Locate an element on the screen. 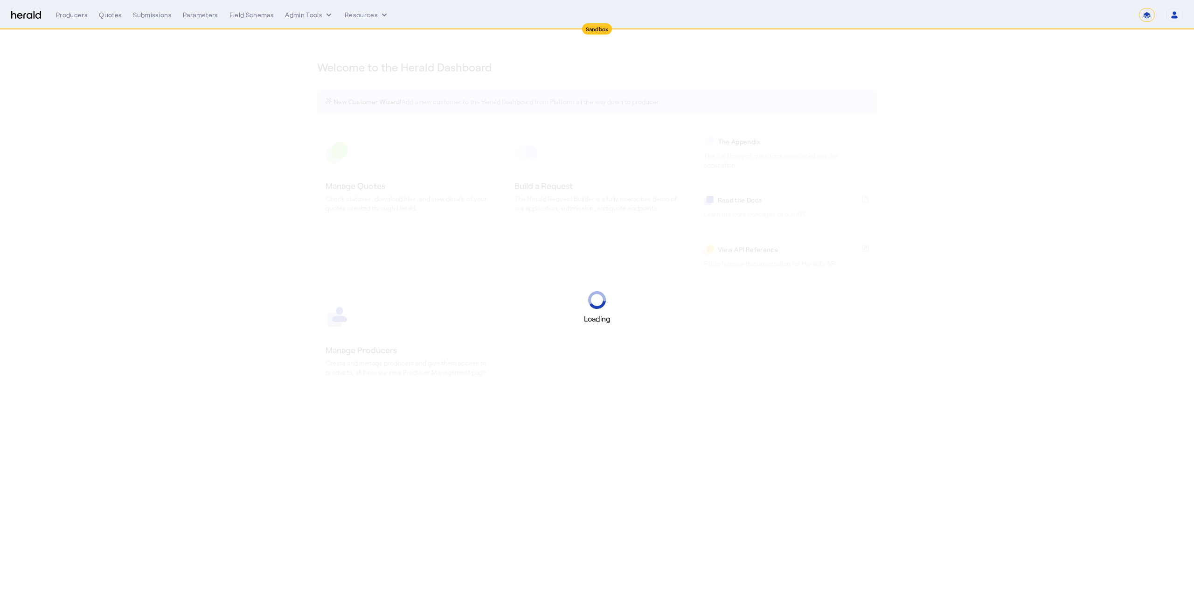  div: Parameters is located at coordinates (201, 15).